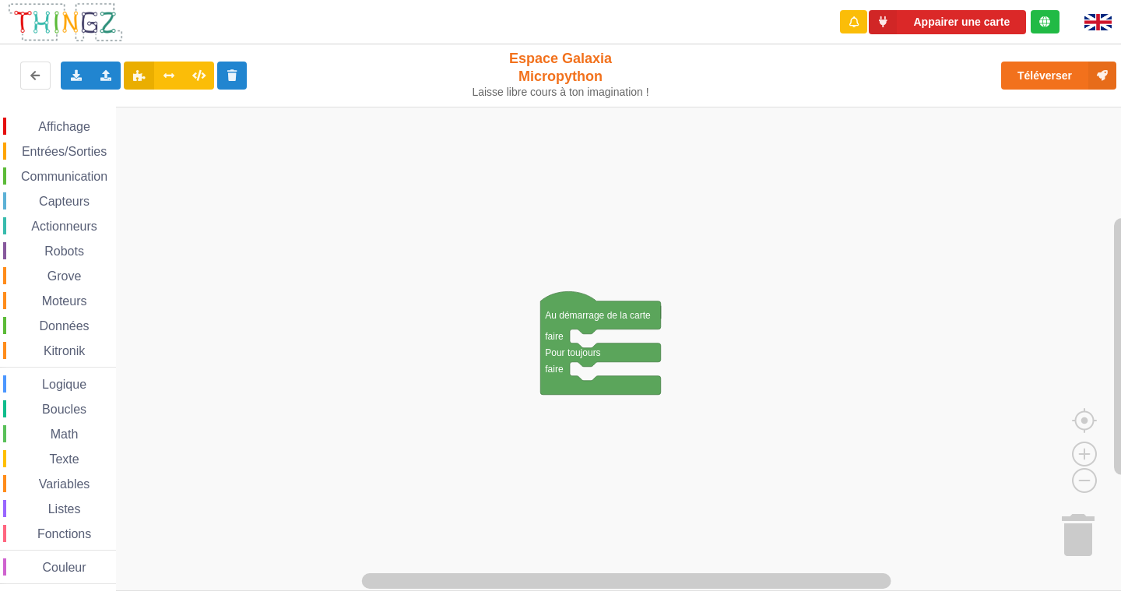 The width and height of the screenshot is (1121, 602). I want to click on span: Variables, so click(65, 483).